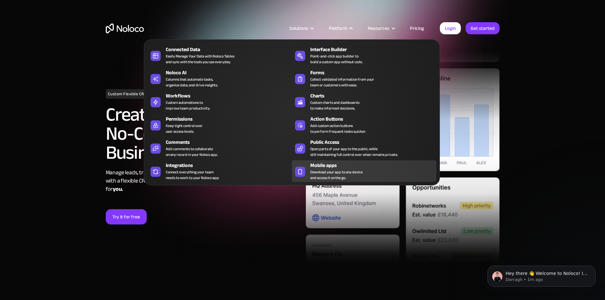 The height and width of the screenshot is (300, 605). What do you see at coordinates (188, 105) in the screenshot?
I see `div: Custom automations to improve team productivity.` at bounding box center [188, 105].